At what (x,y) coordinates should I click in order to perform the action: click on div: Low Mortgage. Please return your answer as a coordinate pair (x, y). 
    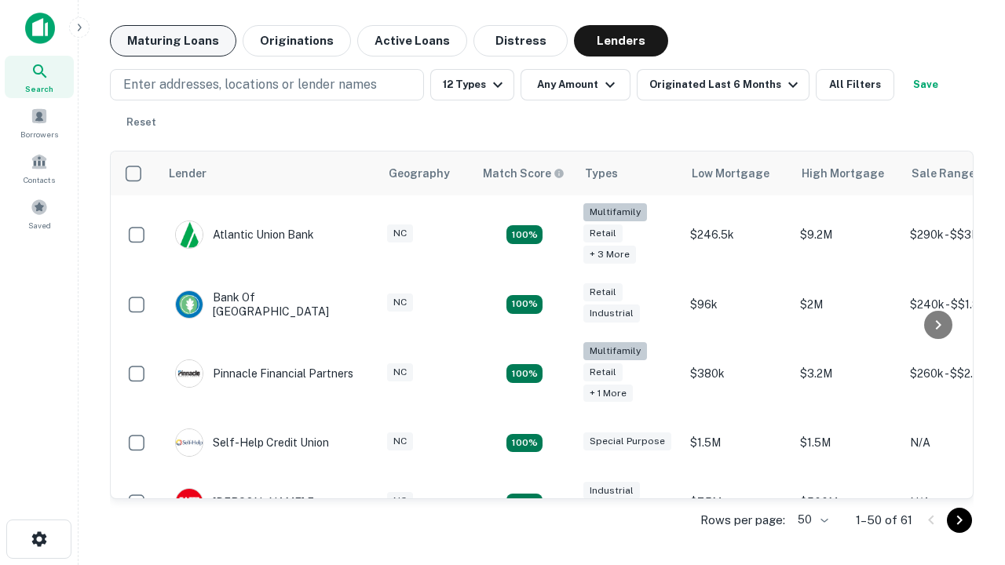
    Looking at the image, I should click on (730, 174).